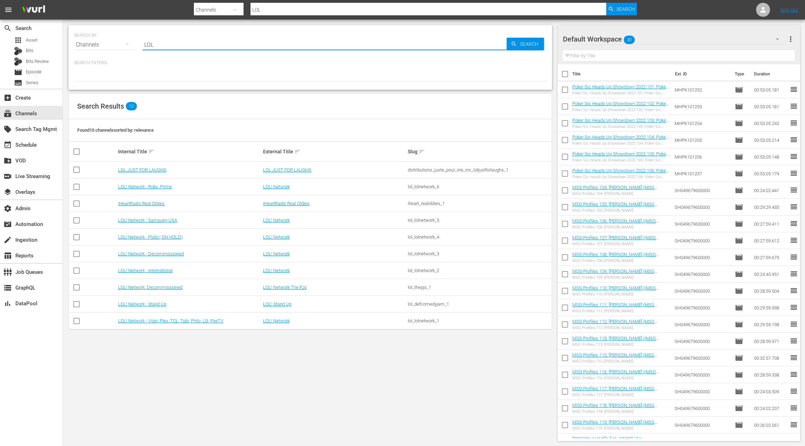 This screenshot has width=805, height=446. I want to click on span: DataPool, so click(8, 304).